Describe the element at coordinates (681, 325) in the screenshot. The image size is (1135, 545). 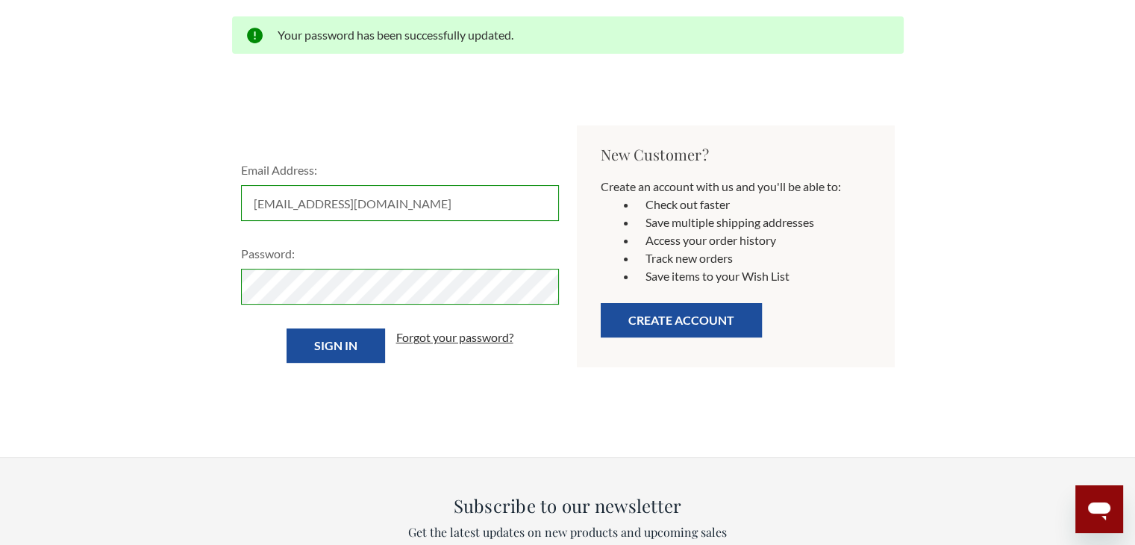
I see `a: Create Account` at that location.